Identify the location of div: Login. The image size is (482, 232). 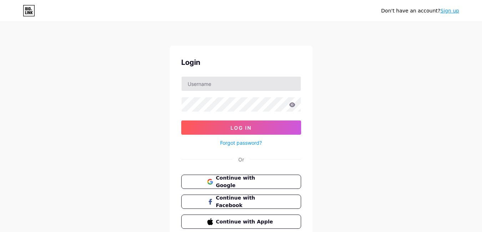
(241, 62).